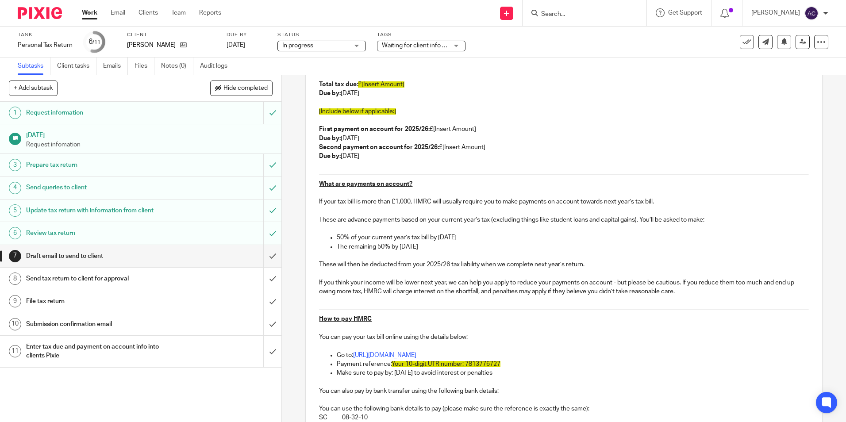 The height and width of the screenshot is (422, 846). Describe the element at coordinates (118, 13) in the screenshot. I see `a: Email` at that location.